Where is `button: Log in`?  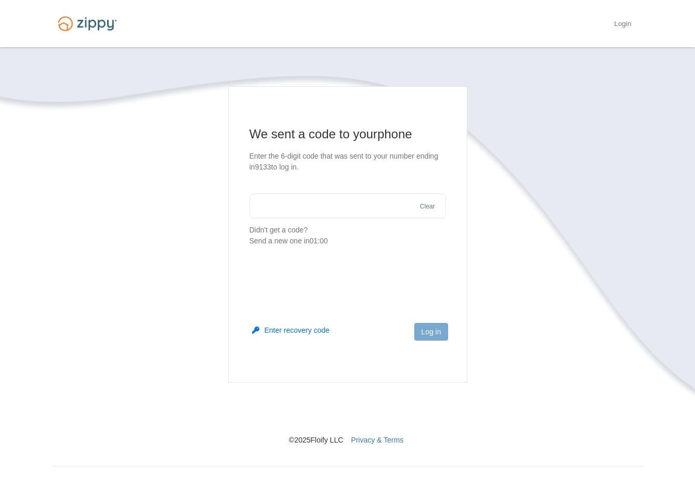 button: Log in is located at coordinates (431, 332).